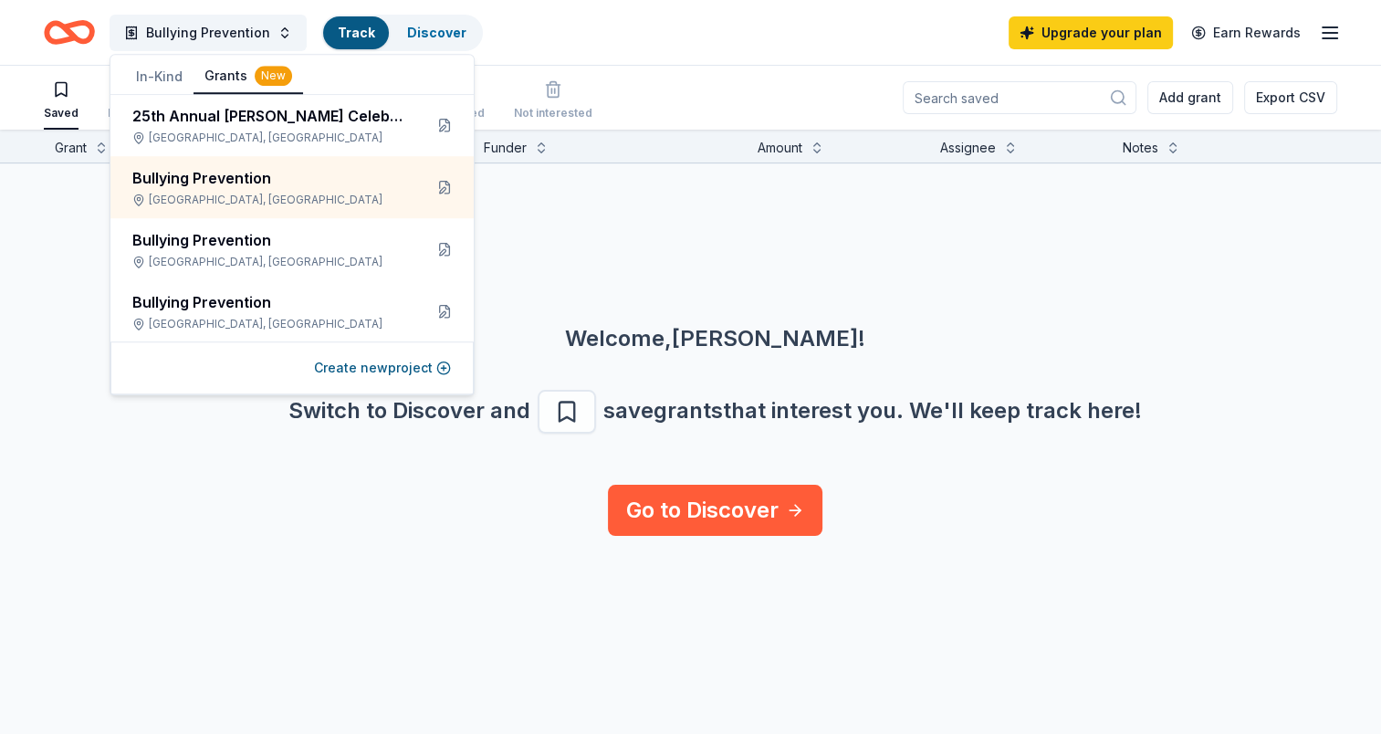 The width and height of the screenshot is (1381, 734). What do you see at coordinates (208, 33) in the screenshot?
I see `span: Bullying Prevention` at bounding box center [208, 33].